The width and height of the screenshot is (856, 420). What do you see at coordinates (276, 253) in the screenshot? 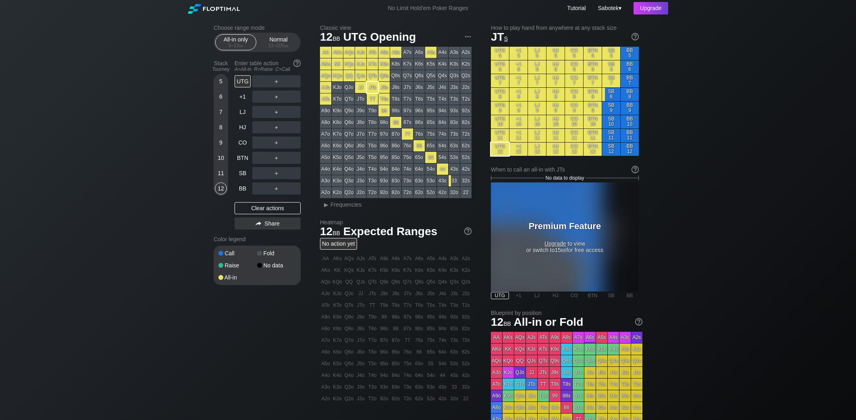
I see `div: Fold` at bounding box center [276, 253].